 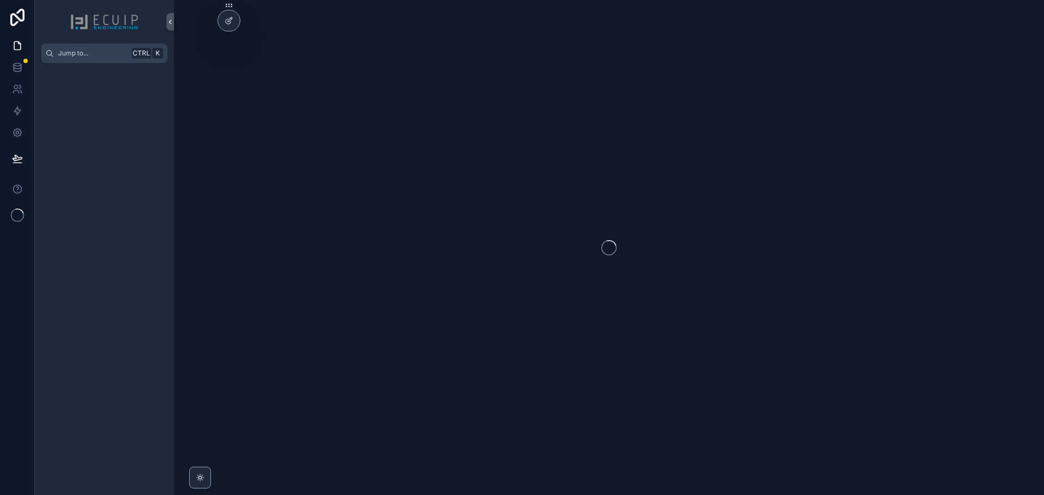 What do you see at coordinates (104, 53) in the screenshot?
I see `button: Jump to...CtrlK` at bounding box center [104, 53].